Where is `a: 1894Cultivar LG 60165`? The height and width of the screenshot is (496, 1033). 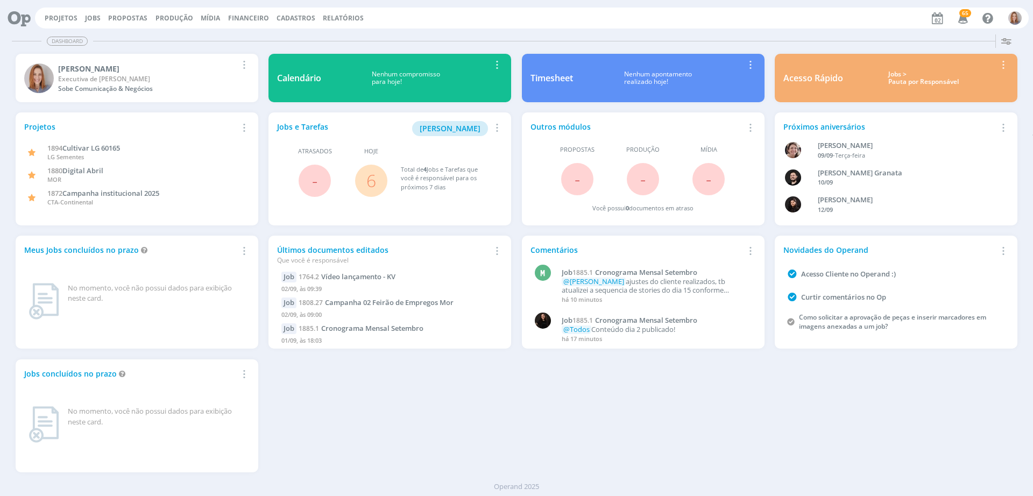
a: 1894Cultivar LG 60165 is located at coordinates (83, 147).